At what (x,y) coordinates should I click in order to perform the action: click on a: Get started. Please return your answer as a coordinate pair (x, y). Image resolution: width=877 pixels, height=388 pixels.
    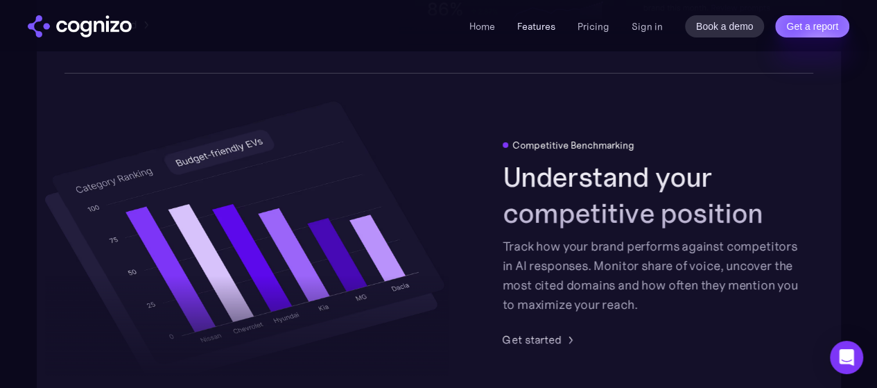
    Looking at the image, I should click on (540, 339).